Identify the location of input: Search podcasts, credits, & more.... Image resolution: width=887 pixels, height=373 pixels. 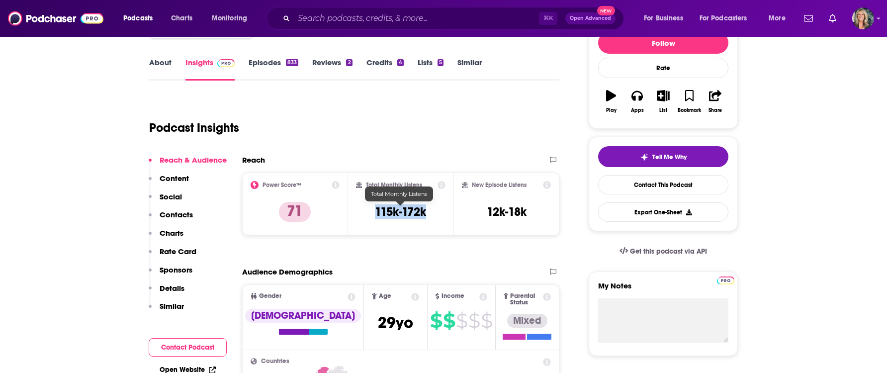
(416, 18).